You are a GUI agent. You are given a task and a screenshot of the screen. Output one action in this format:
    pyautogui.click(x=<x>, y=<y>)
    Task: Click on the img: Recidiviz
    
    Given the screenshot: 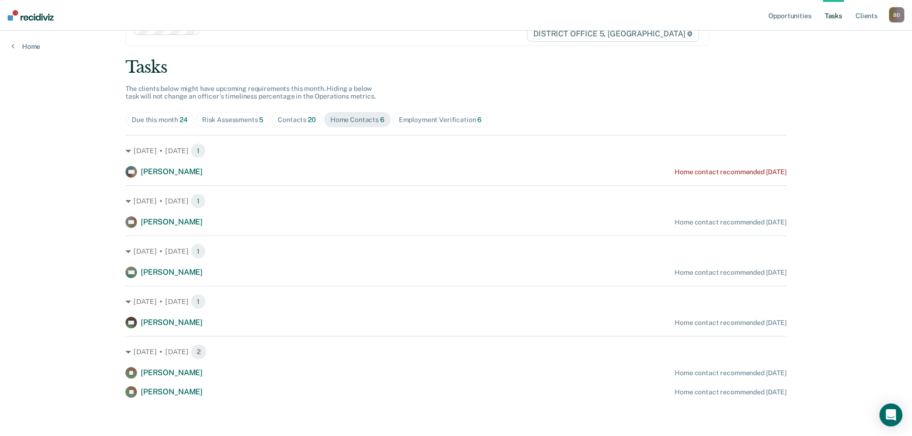 What is the action you would take?
    pyautogui.click(x=31, y=15)
    